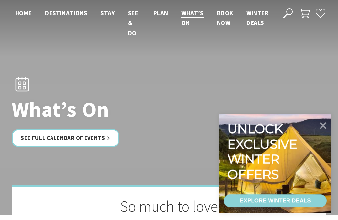 This screenshot has height=220, width=338. I want to click on span: Winter Deals, so click(257, 18).